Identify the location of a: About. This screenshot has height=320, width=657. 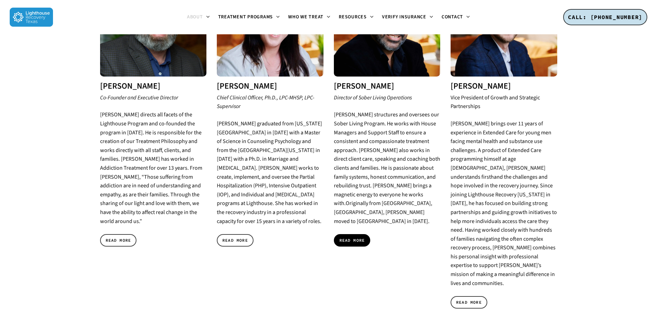
(199, 17).